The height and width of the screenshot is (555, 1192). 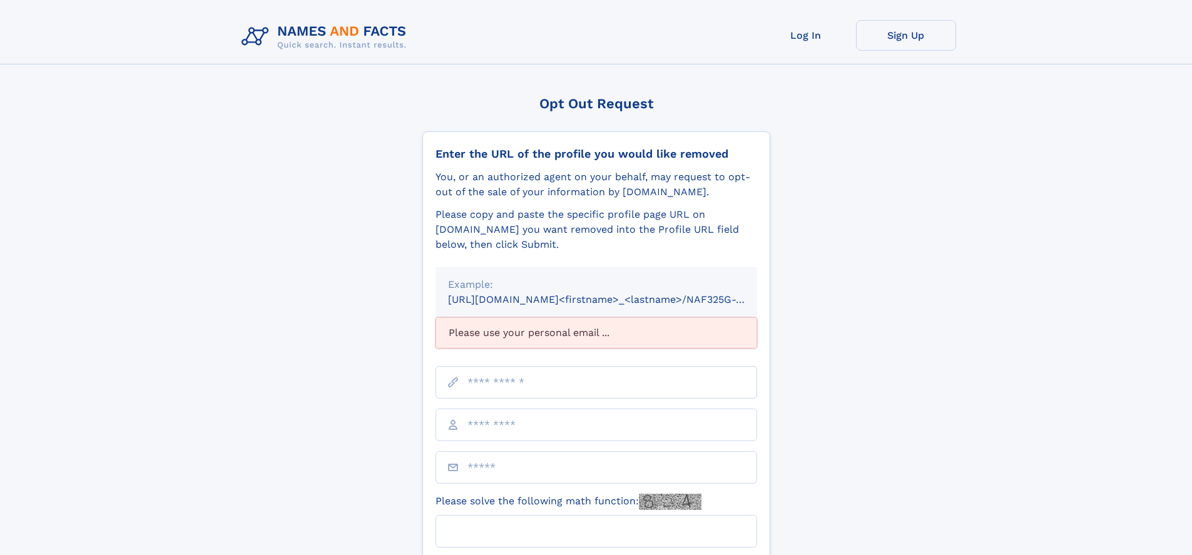 What do you see at coordinates (906, 35) in the screenshot?
I see `a: Sign Up` at bounding box center [906, 35].